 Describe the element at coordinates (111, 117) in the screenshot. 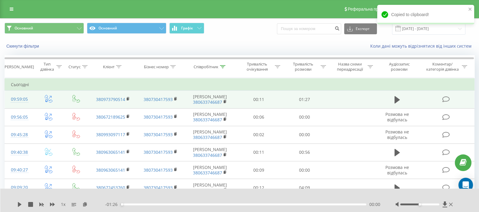

I see `a: 380672189625` at that location.